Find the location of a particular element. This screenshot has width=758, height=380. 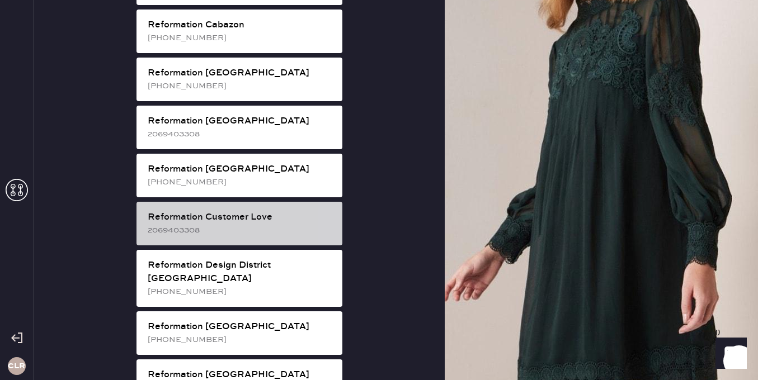

th: ID is located at coordinates (73, 189).